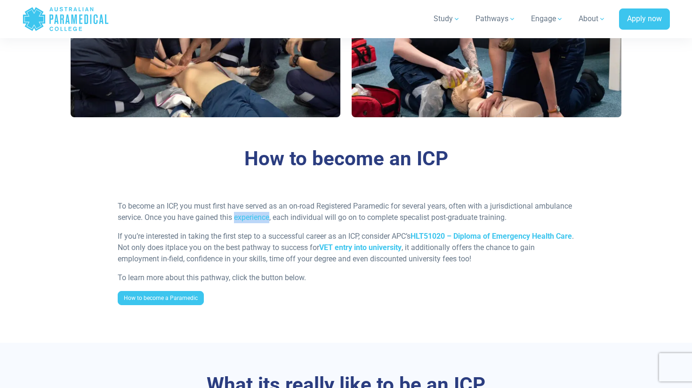 The width and height of the screenshot is (692, 388). I want to click on span: place you on the best pathway to success for, so click(244, 247).